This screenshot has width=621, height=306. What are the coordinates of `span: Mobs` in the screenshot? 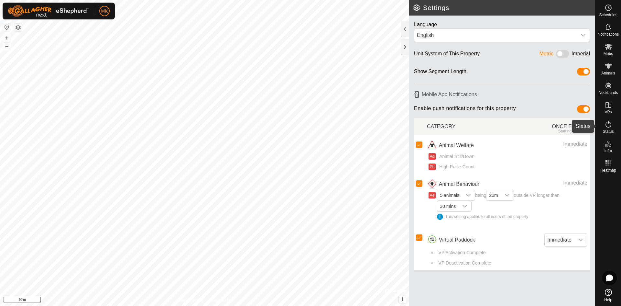 It's located at (608, 54).